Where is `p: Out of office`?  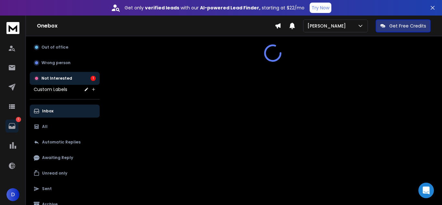
p: Out of office is located at coordinates (55, 47).